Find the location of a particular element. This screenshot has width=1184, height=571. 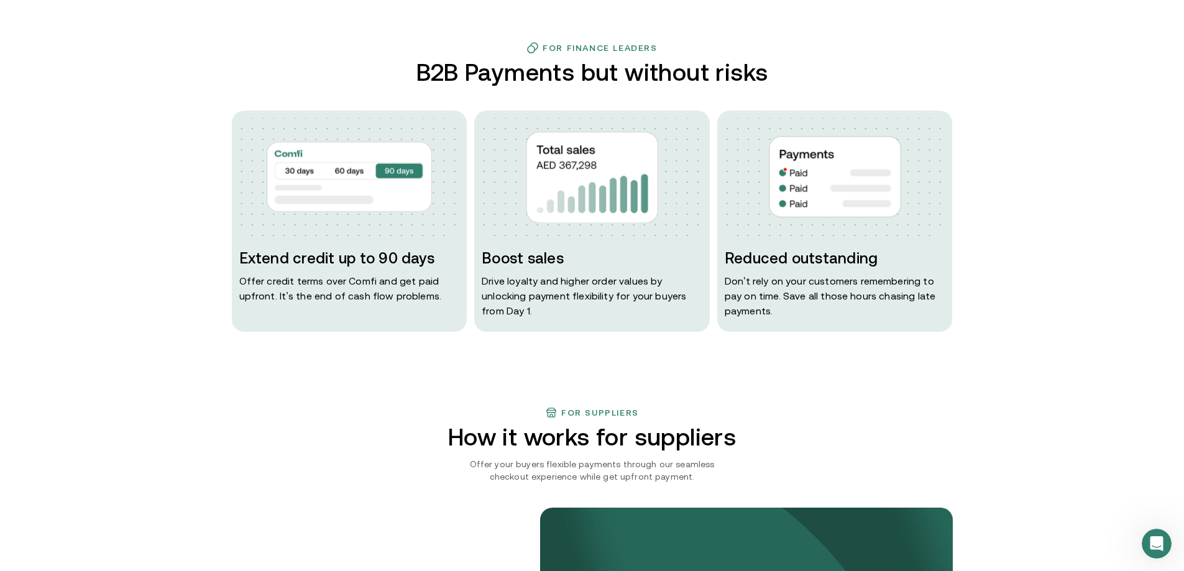

h2: How it works for suppliers is located at coordinates (592, 437).